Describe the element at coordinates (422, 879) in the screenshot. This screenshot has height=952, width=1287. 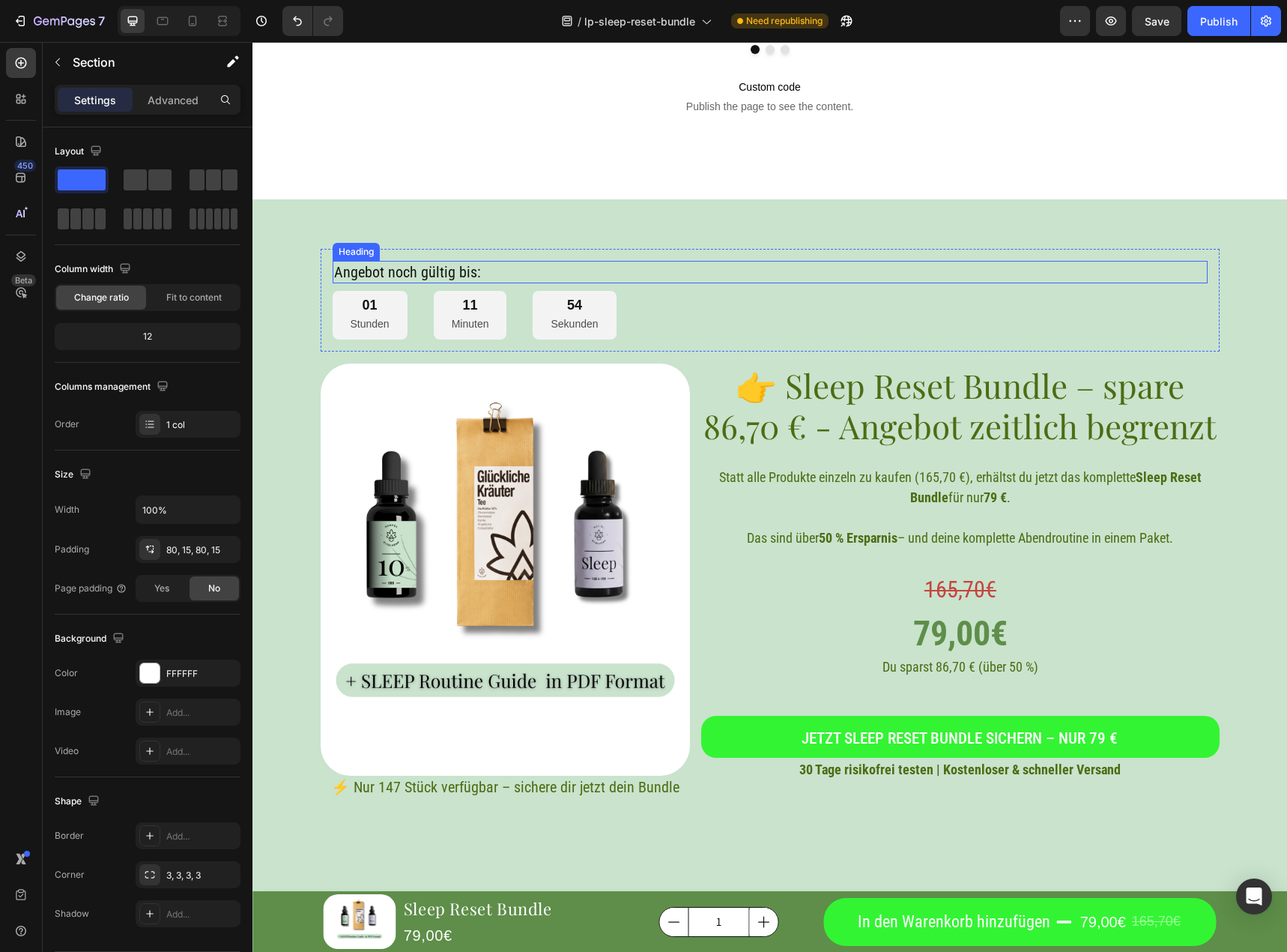
I see `button: decrement` at that location.